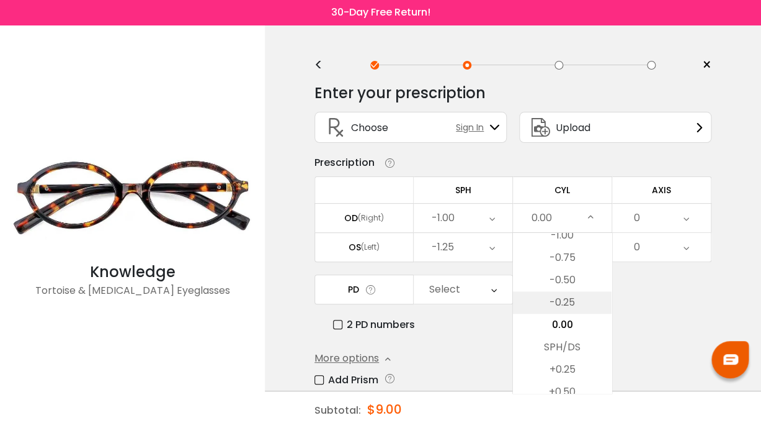 The height and width of the screenshot is (428, 761). I want to click on div: Knowledge, so click(132, 272).